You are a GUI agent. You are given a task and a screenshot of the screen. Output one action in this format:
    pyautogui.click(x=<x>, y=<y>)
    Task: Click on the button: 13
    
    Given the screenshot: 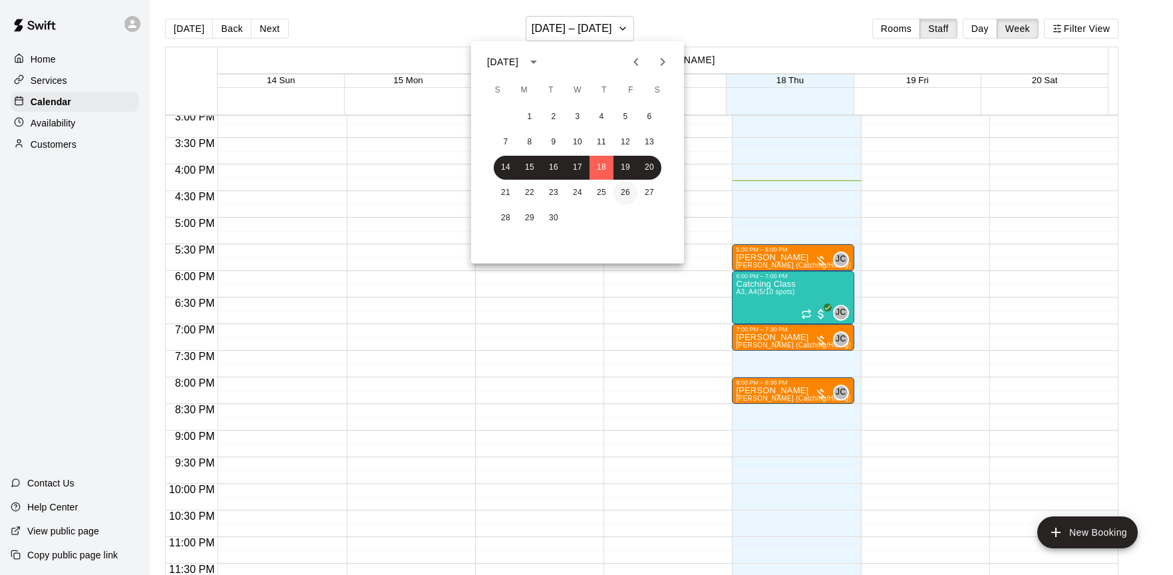 What is the action you would take?
    pyautogui.click(x=649, y=142)
    